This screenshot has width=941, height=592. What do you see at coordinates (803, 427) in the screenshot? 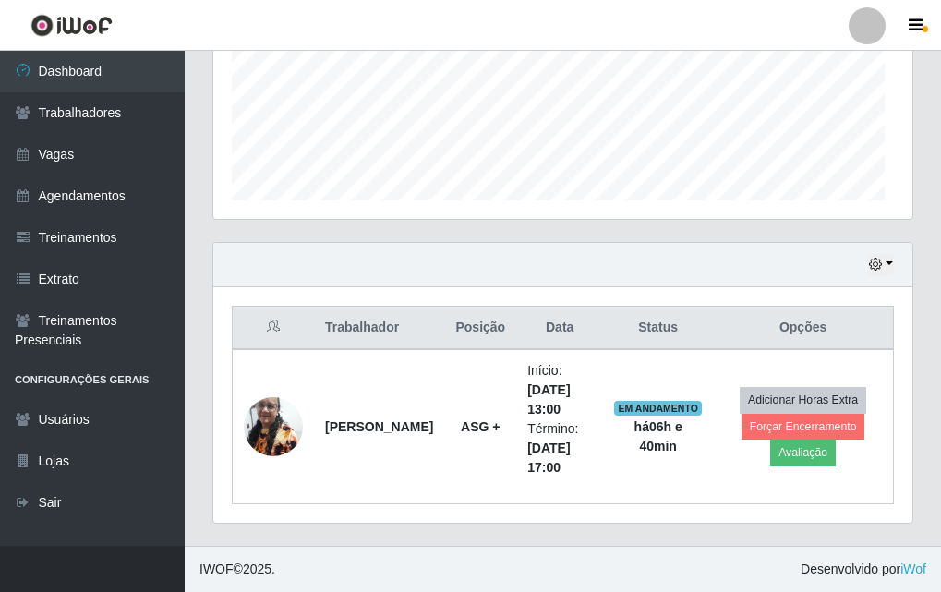
I see `button: Forçar Encerramento` at bounding box center [803, 427].